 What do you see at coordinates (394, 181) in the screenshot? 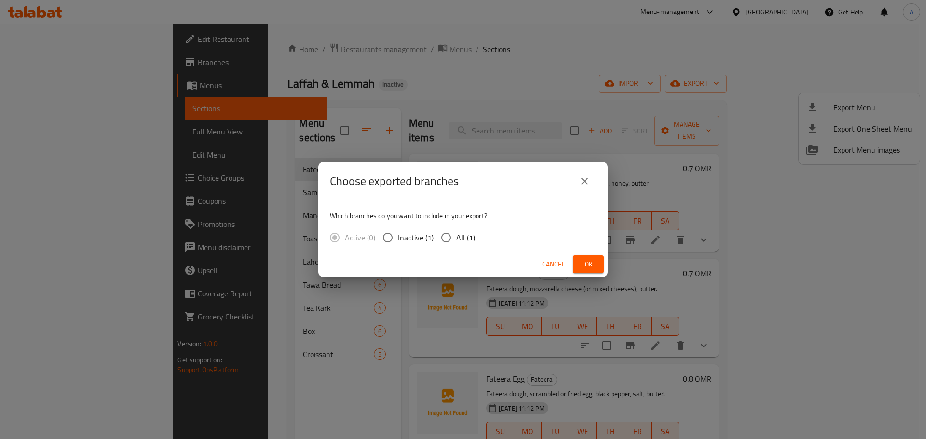
I see `h2: Choose exported branches` at bounding box center [394, 181].